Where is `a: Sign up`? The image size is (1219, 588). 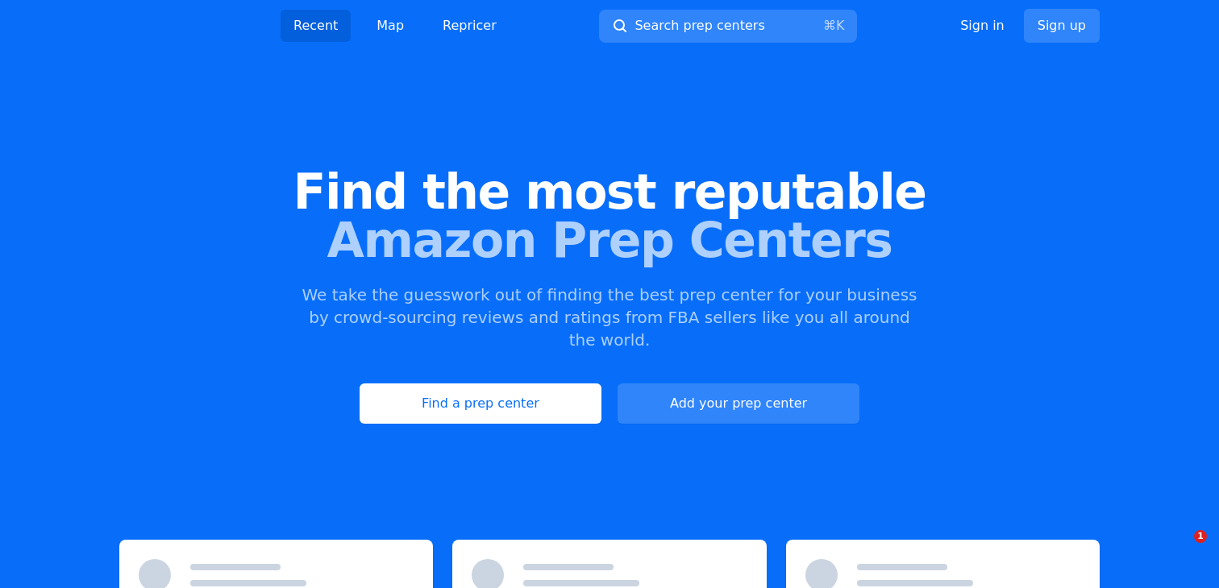
a: Sign up is located at coordinates (1062, 26).